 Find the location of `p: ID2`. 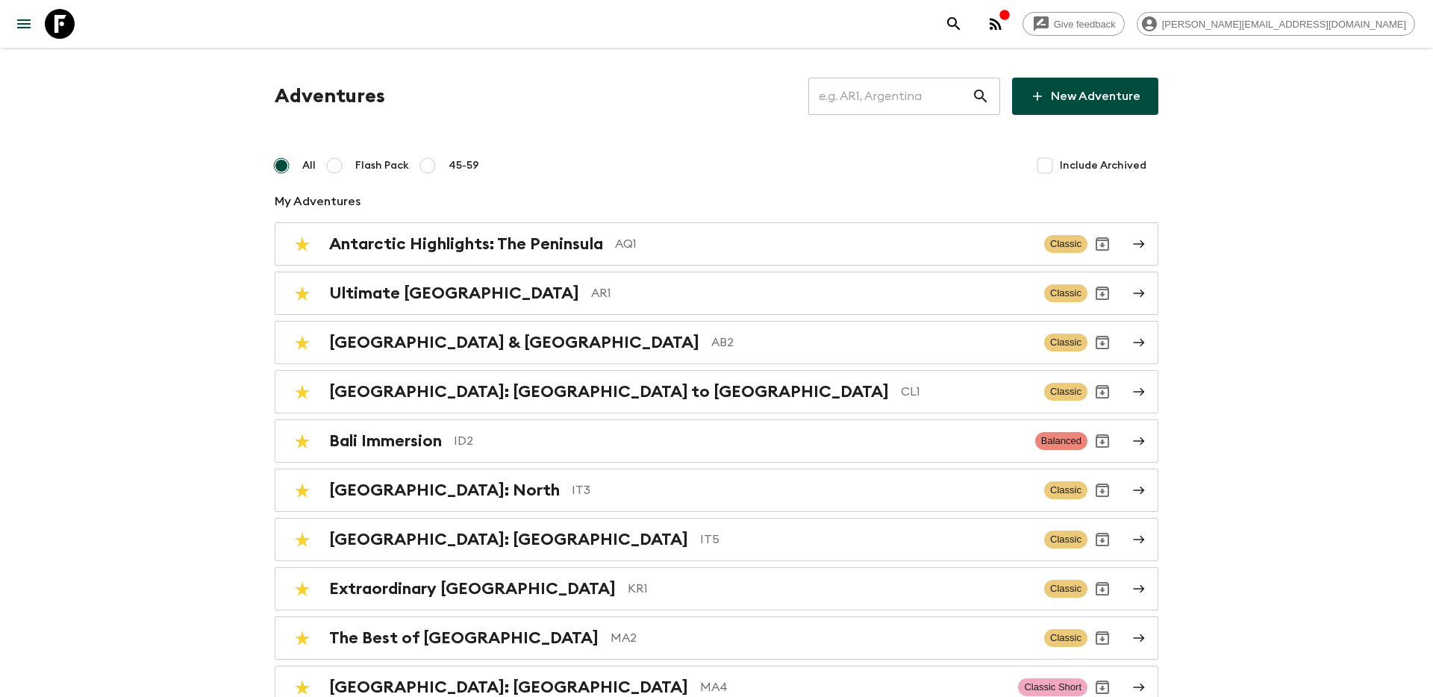

p: ID2 is located at coordinates (738, 441).